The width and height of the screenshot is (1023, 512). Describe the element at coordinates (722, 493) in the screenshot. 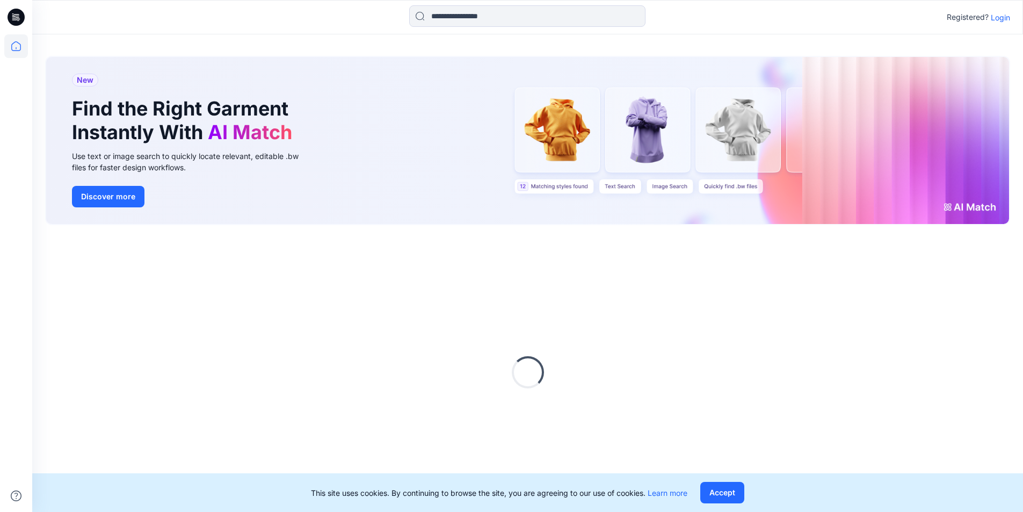

I see `button: Accept` at that location.